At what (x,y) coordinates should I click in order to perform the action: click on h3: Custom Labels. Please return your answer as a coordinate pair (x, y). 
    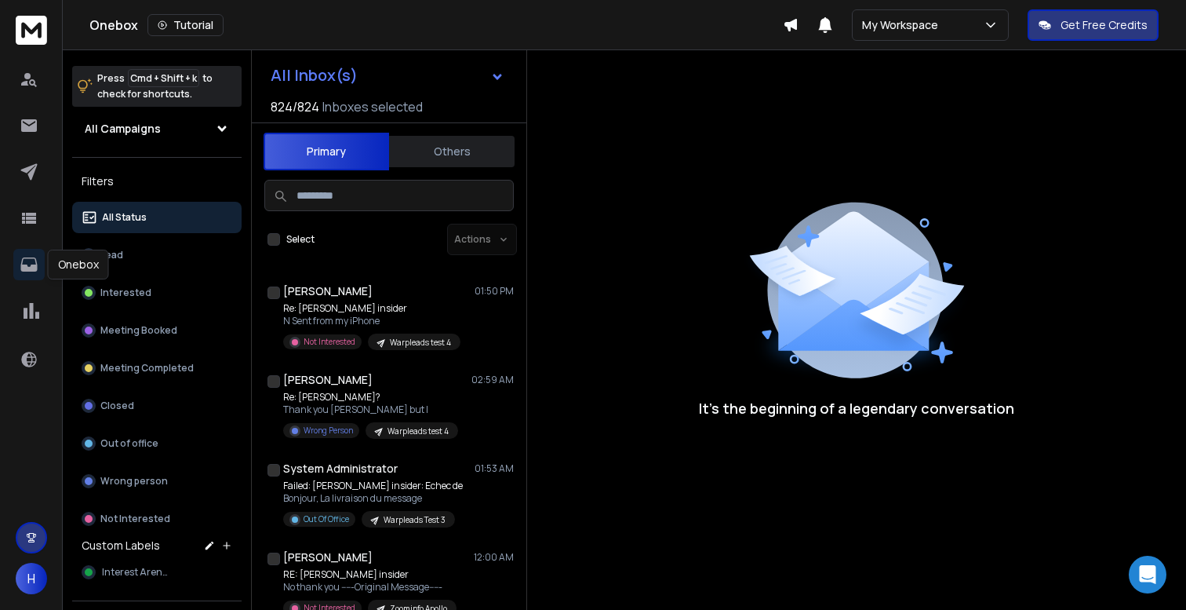
    Looking at the image, I should click on (121, 545).